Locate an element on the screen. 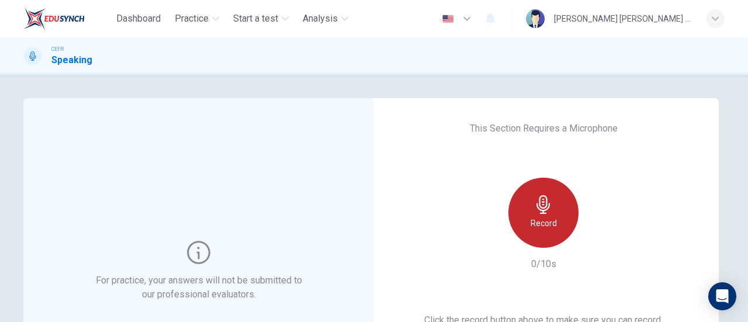 This screenshot has height=322, width=748. button: Dashboard is located at coordinates (138, 19).